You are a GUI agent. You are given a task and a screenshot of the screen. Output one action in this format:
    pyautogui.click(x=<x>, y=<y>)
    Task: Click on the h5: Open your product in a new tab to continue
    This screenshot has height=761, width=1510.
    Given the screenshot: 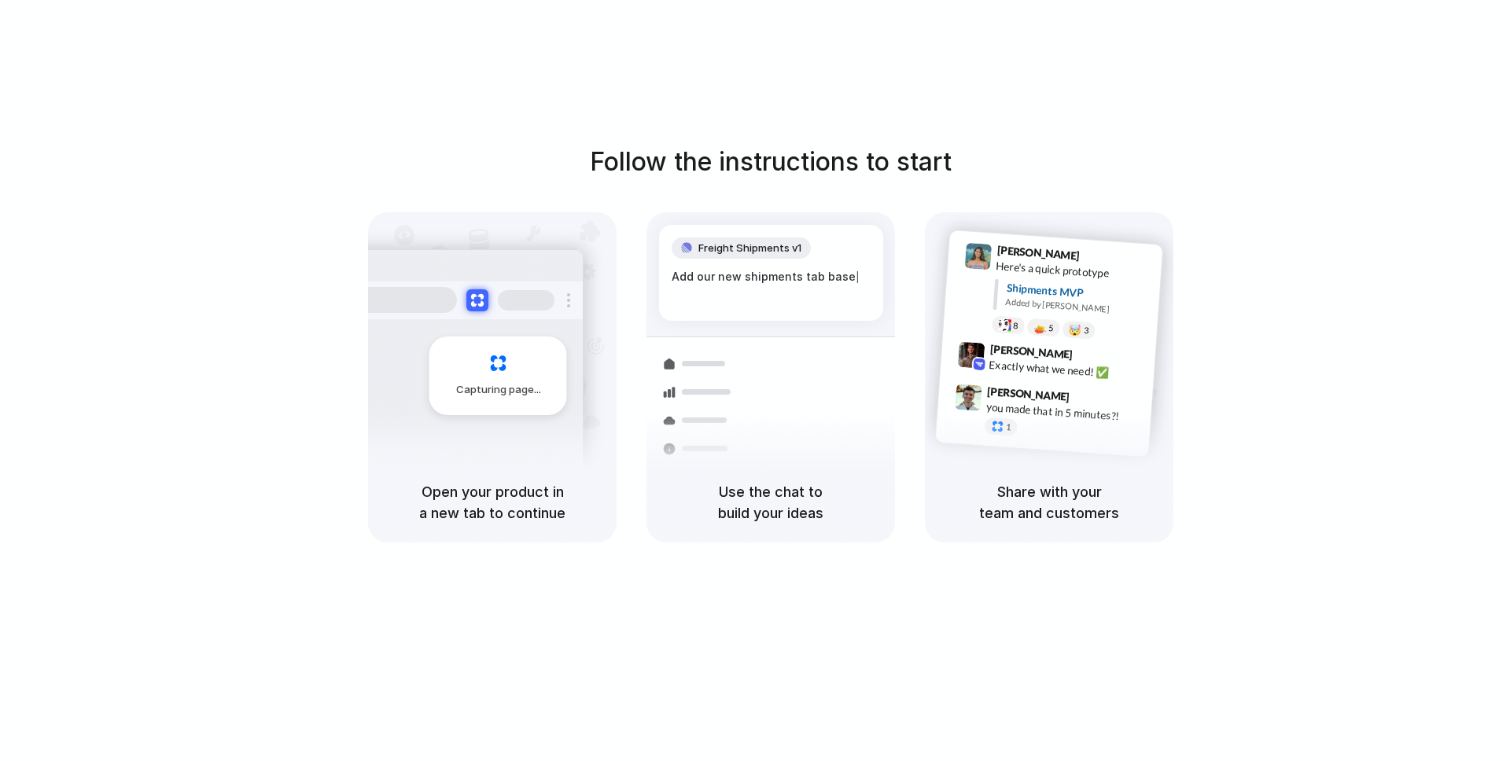 What is the action you would take?
    pyautogui.click(x=492, y=503)
    